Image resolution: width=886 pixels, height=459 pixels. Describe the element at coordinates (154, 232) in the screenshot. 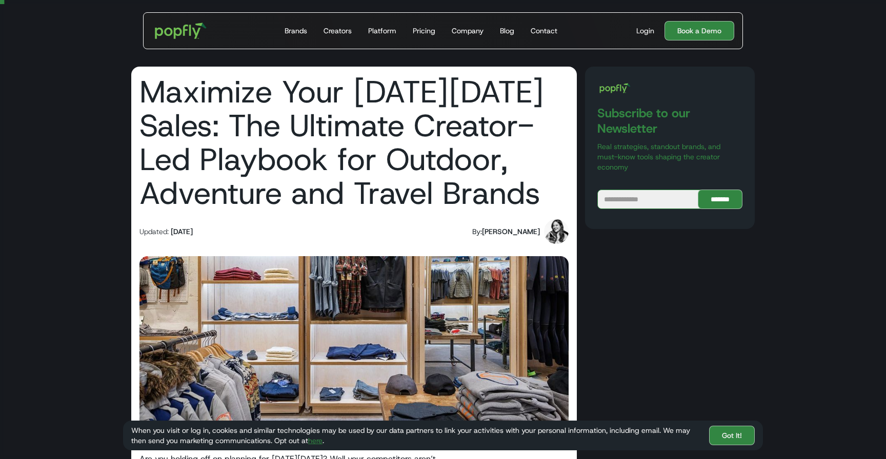

I see `div: Updated:` at that location.